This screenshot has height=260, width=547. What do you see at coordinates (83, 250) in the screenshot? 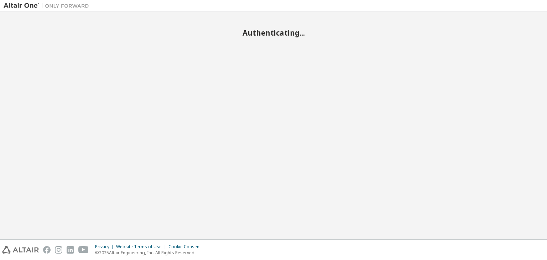
I see `img: youtube.svg` at bounding box center [83, 250].